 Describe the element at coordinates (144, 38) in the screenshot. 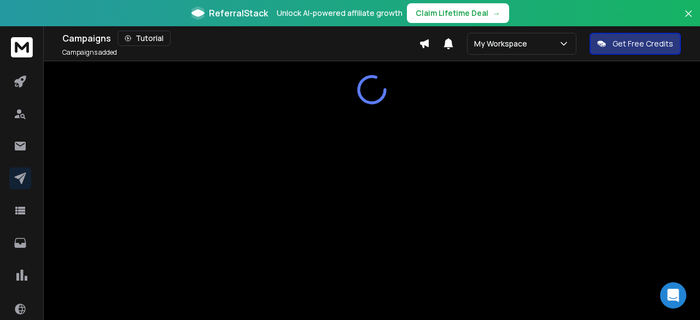

I see `button: Tutorial` at that location.